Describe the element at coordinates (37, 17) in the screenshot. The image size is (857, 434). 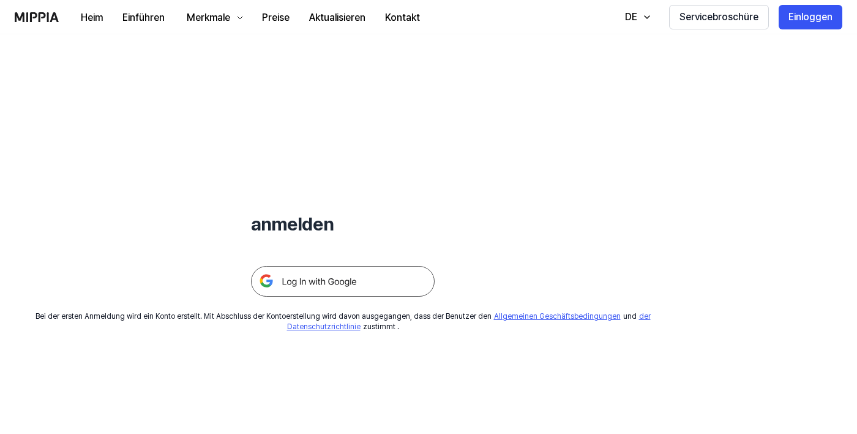
I see `img: Logo` at that location.